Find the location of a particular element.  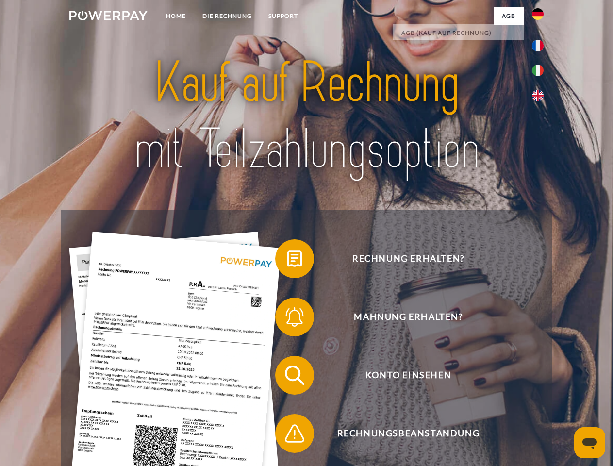

img: qb_search.svg is located at coordinates (295, 375).